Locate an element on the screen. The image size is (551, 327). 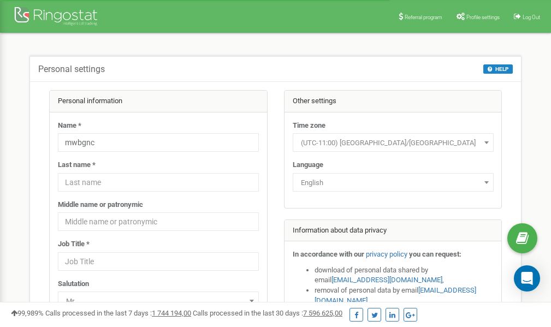
div: Other settings is located at coordinates (393, 101).